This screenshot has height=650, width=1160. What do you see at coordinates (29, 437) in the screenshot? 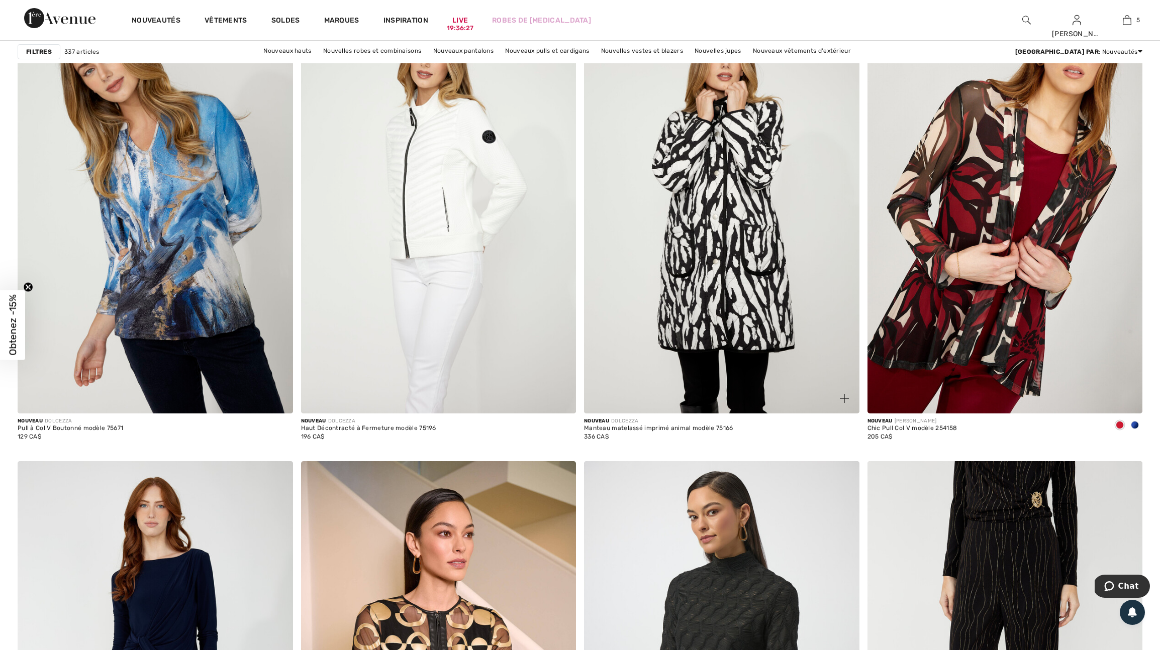
I see `span: 129 CA$` at bounding box center [29, 437].